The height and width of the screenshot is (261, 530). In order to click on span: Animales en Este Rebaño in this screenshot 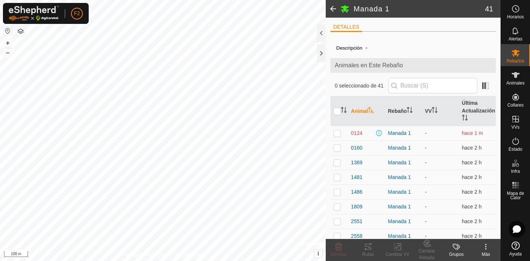, I will do `click(413, 66)`.